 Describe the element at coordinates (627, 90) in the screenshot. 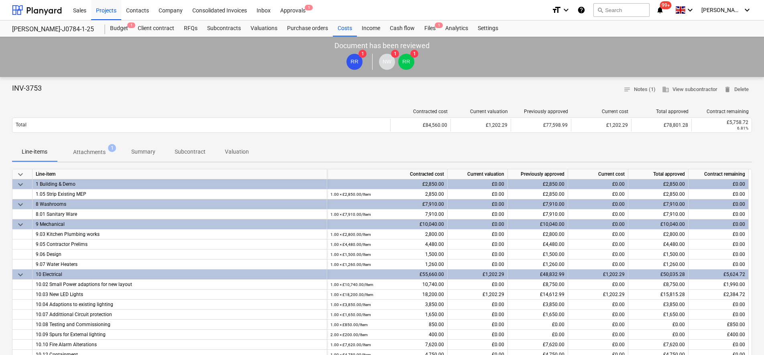

I see `span: notes` at that location.